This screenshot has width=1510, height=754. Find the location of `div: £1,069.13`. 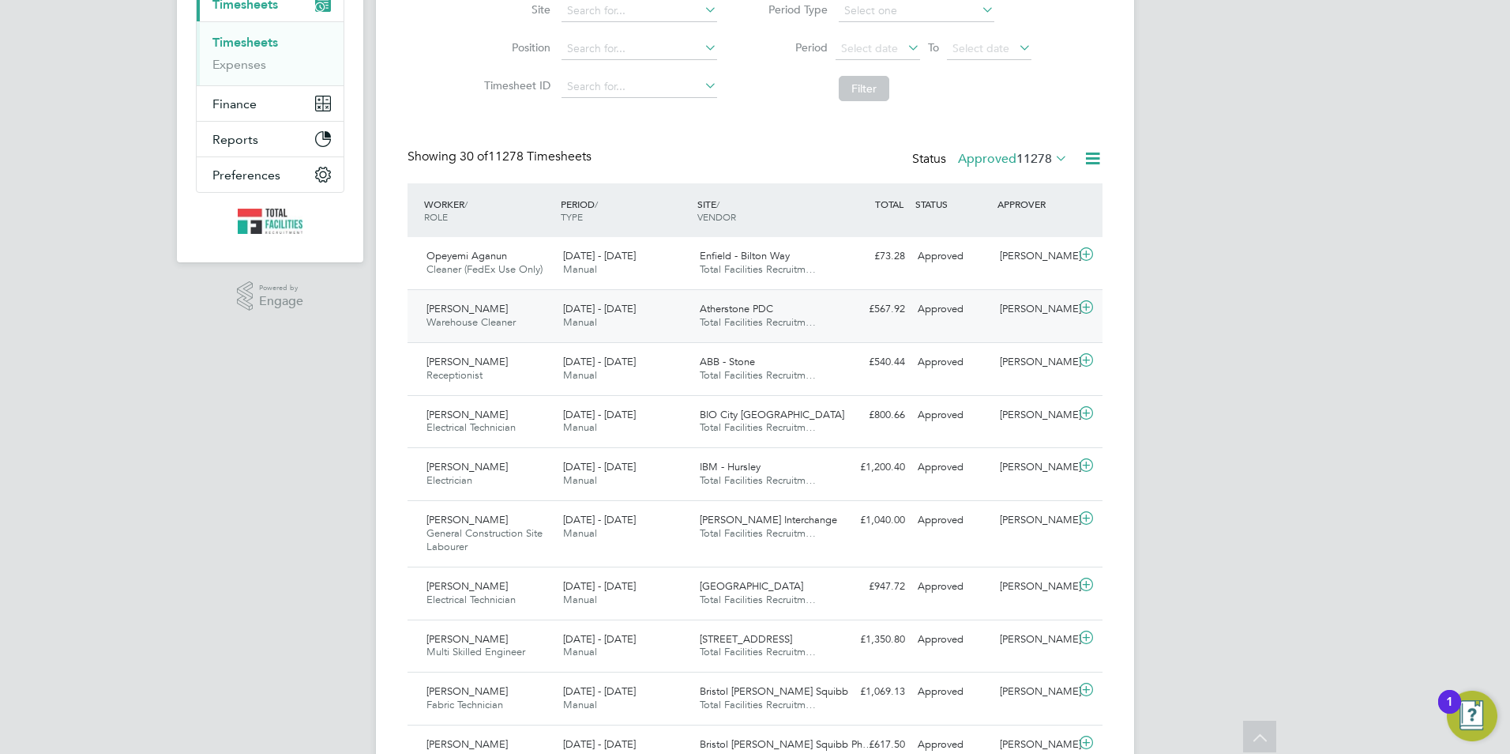

div: £1,069.13 is located at coordinates (870, 691).